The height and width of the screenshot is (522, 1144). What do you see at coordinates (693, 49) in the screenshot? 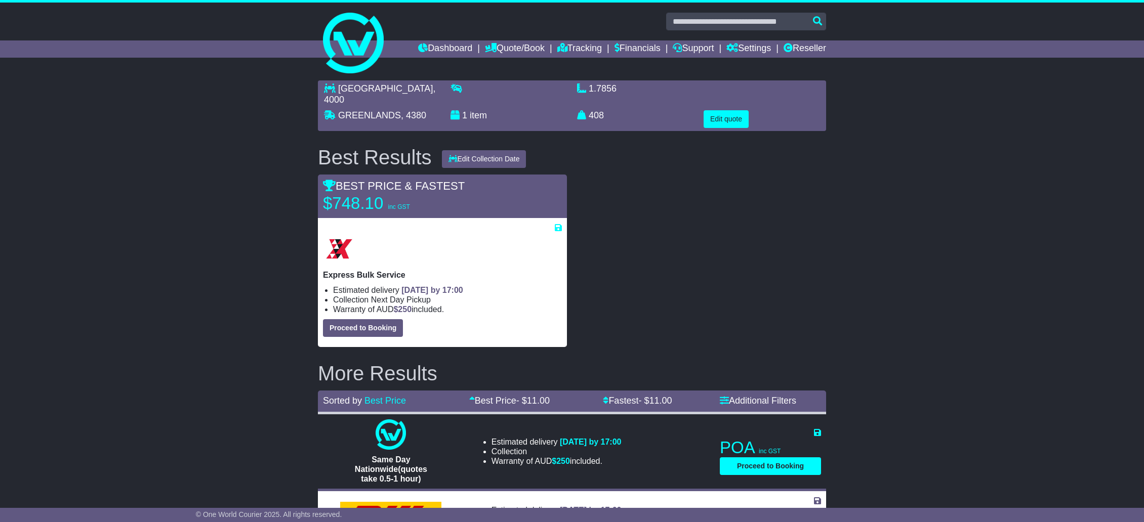
I see `a: Support` at bounding box center [693, 49].